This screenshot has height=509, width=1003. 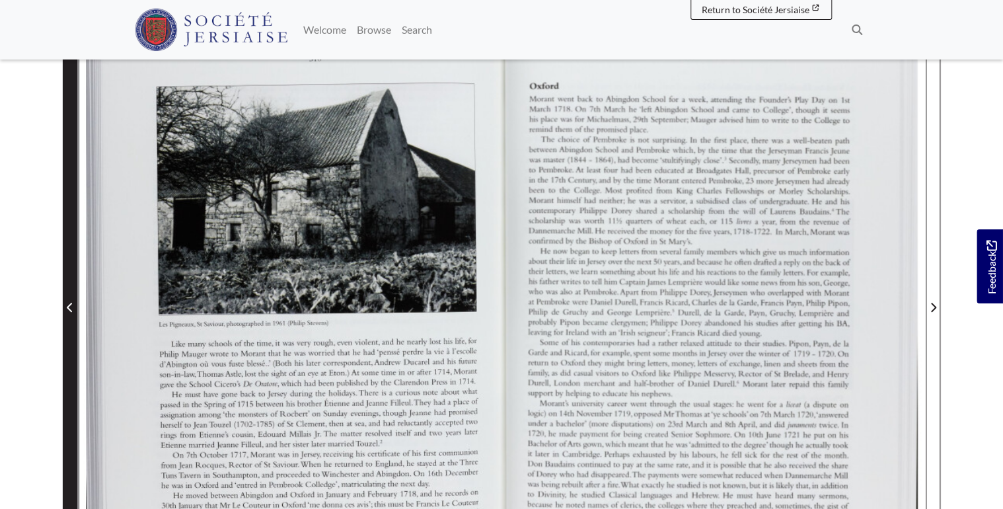 What do you see at coordinates (374, 30) in the screenshot?
I see `a: Browse` at bounding box center [374, 30].